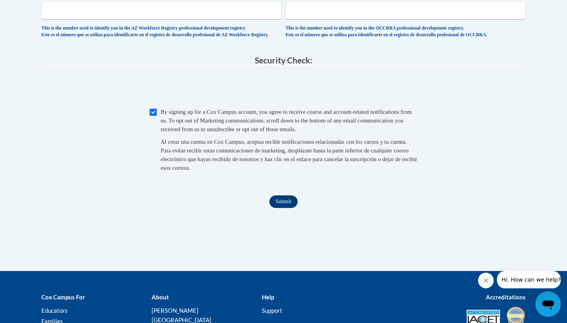 This screenshot has width=567, height=323. What do you see at coordinates (505, 297) in the screenshot?
I see `b: Accreditations` at bounding box center [505, 297].